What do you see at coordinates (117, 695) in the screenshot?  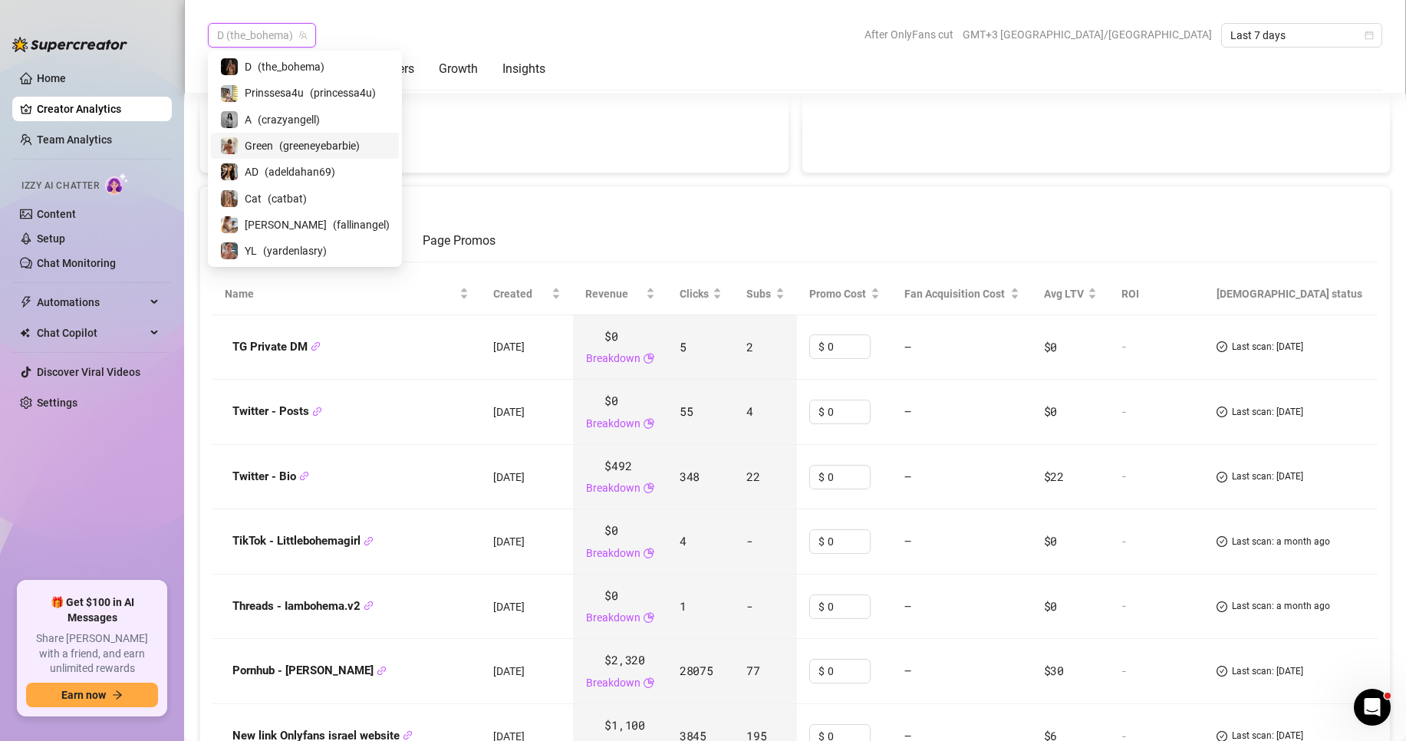 I see `span: arrow-right` at bounding box center [117, 695].